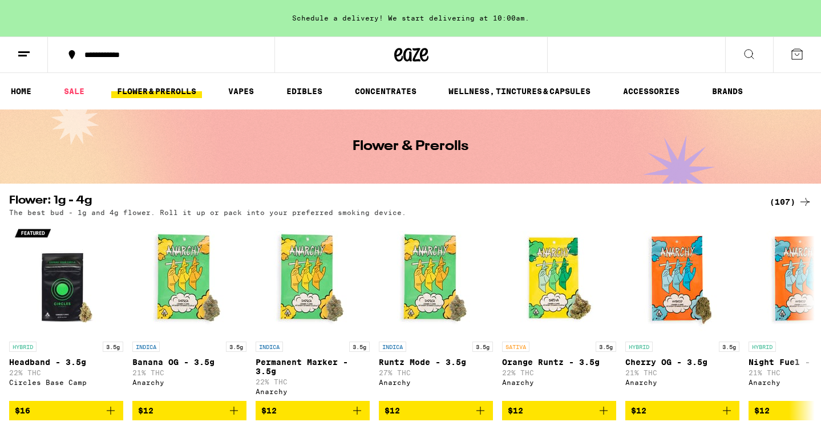  What do you see at coordinates (386, 91) in the screenshot?
I see `a: CONCENTRATES` at bounding box center [386, 91].